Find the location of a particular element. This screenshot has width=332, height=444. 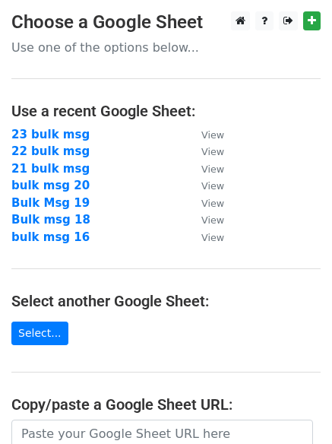

h4: Select another Google Sheet: is located at coordinates (166, 301).